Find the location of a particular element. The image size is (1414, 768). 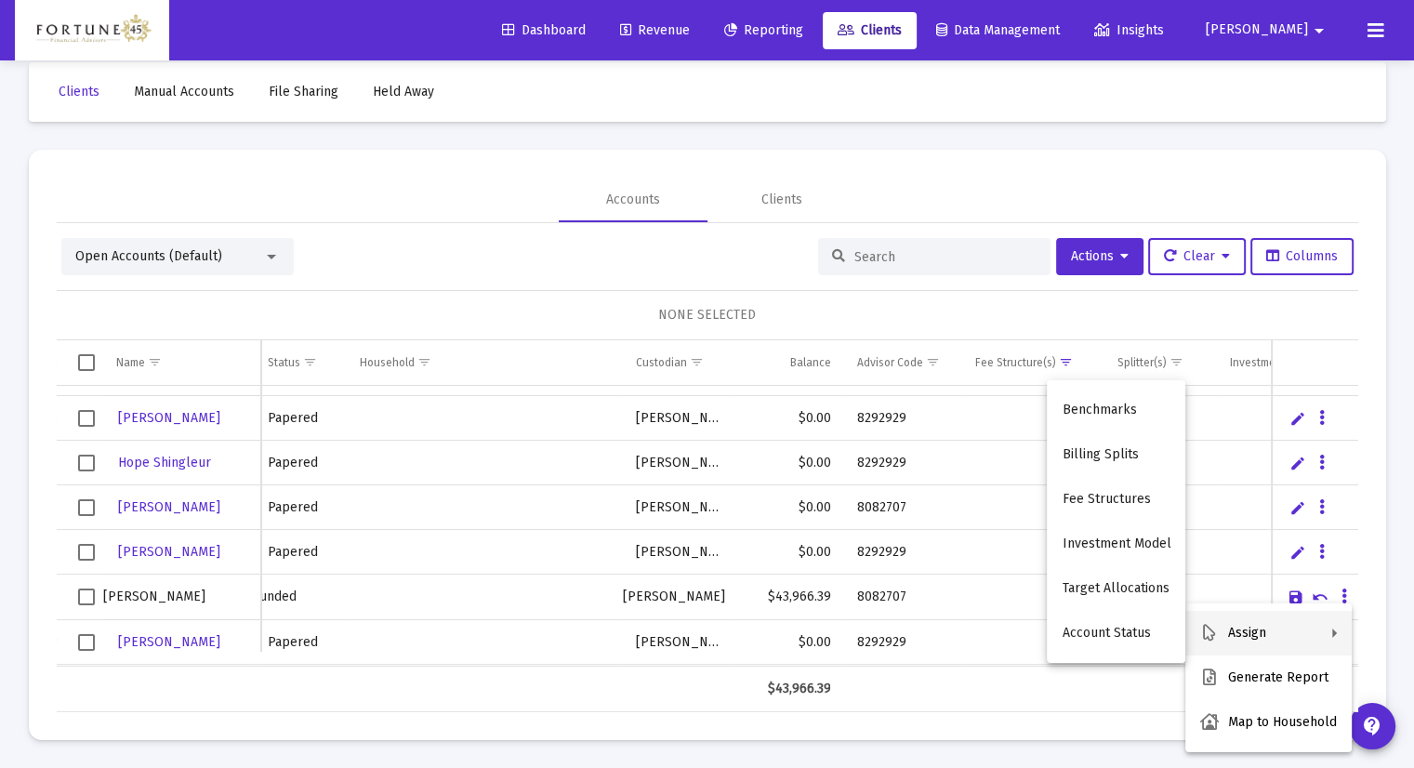

button: Account Status is located at coordinates (1115, 633).